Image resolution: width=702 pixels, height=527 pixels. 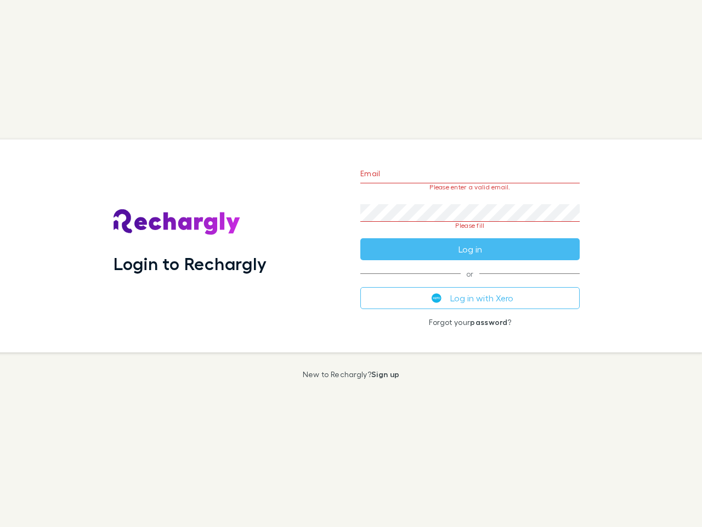 What do you see at coordinates (437, 298) in the screenshot?
I see `img: Xero's logo` at bounding box center [437, 298].